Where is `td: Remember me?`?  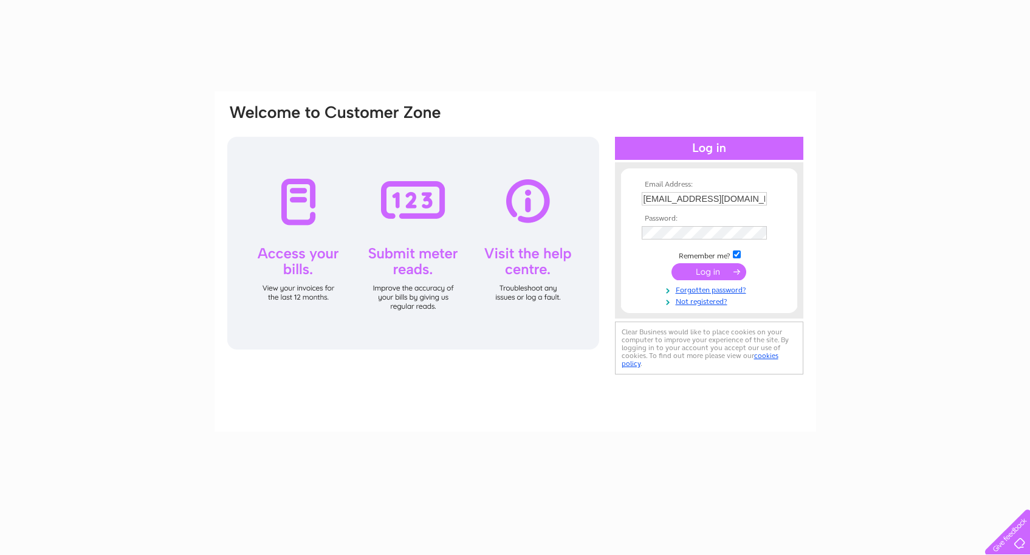 td: Remember me? is located at coordinates (709, 255).